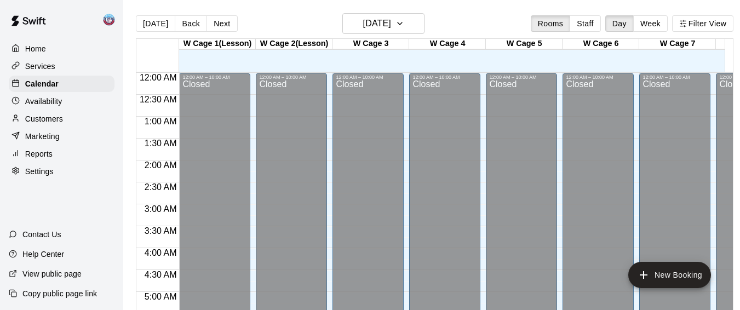  I want to click on p: Reports, so click(39, 154).